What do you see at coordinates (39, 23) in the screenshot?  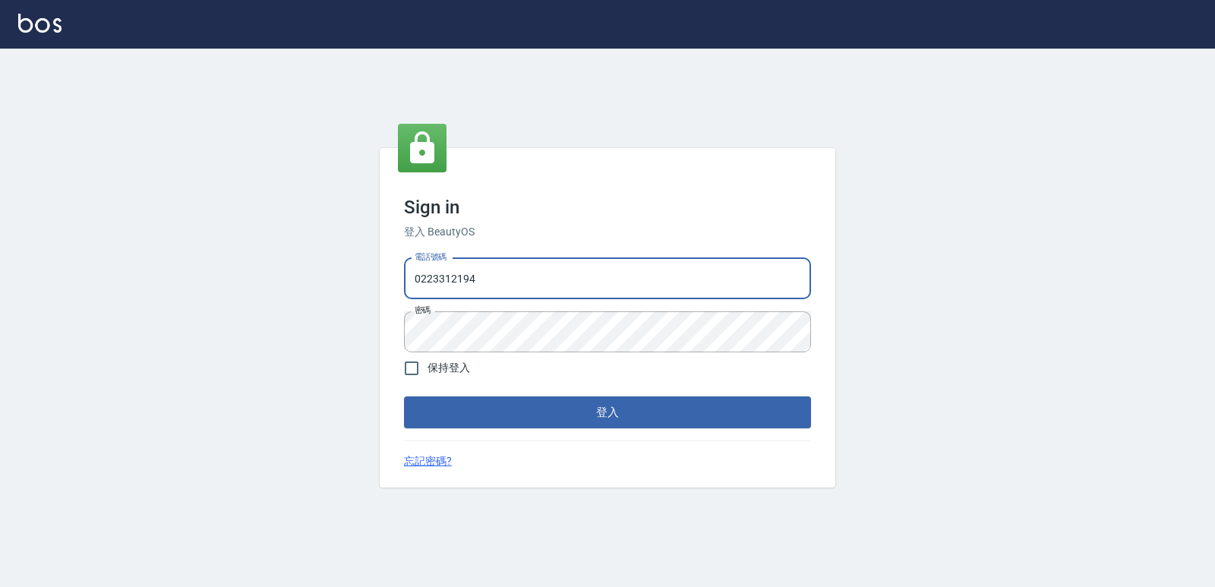 I see `img: Logo` at bounding box center [39, 23].